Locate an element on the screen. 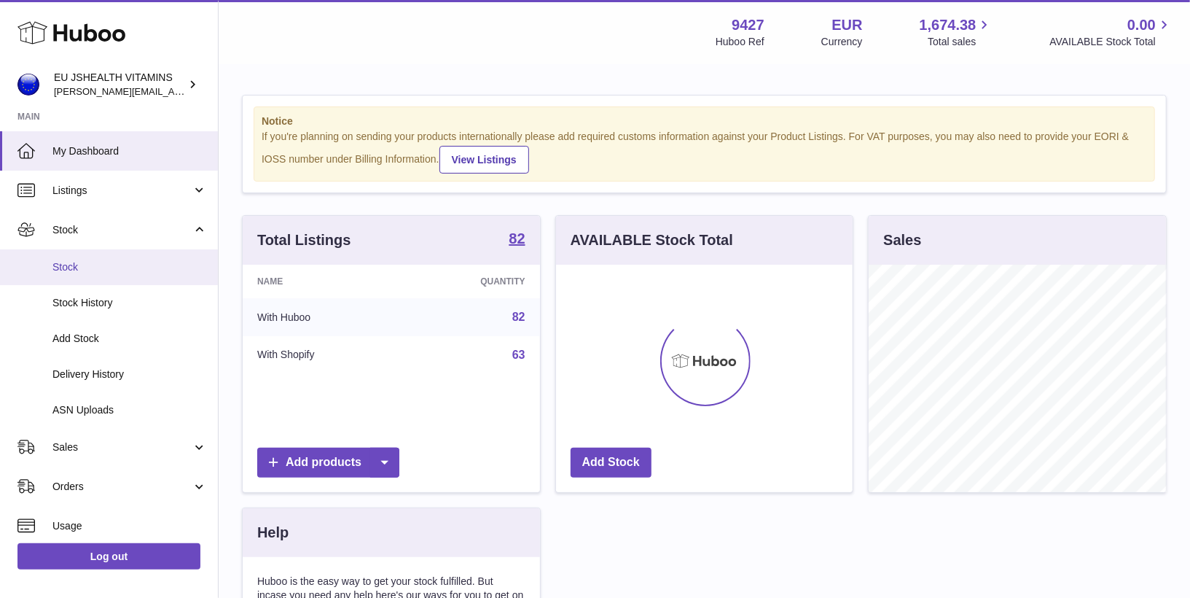 Image resolution: width=1190 pixels, height=598 pixels. strong: Notice is located at coordinates (704, 121).